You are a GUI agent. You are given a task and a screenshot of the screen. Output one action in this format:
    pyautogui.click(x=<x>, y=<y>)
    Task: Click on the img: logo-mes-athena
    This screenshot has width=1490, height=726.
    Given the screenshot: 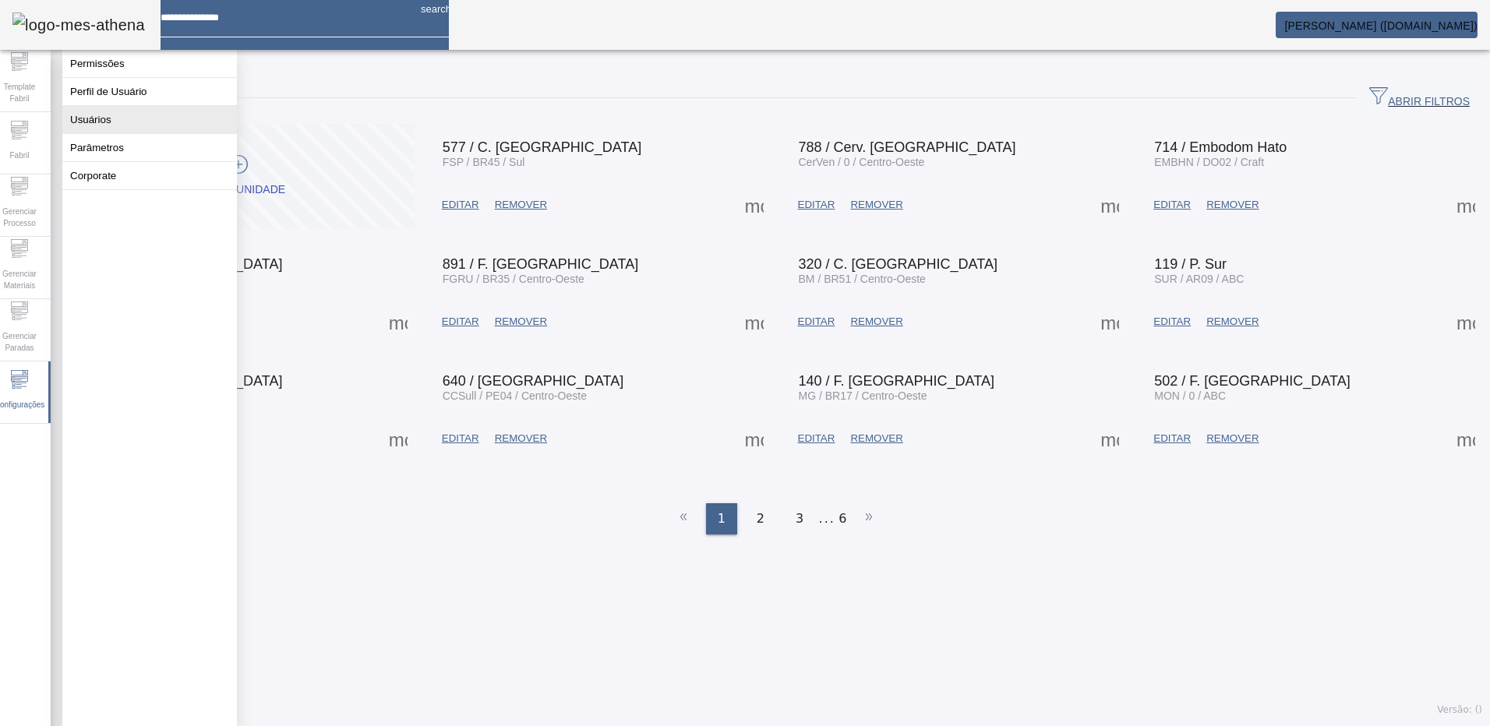 What is the action you would take?
    pyautogui.click(x=79, y=25)
    